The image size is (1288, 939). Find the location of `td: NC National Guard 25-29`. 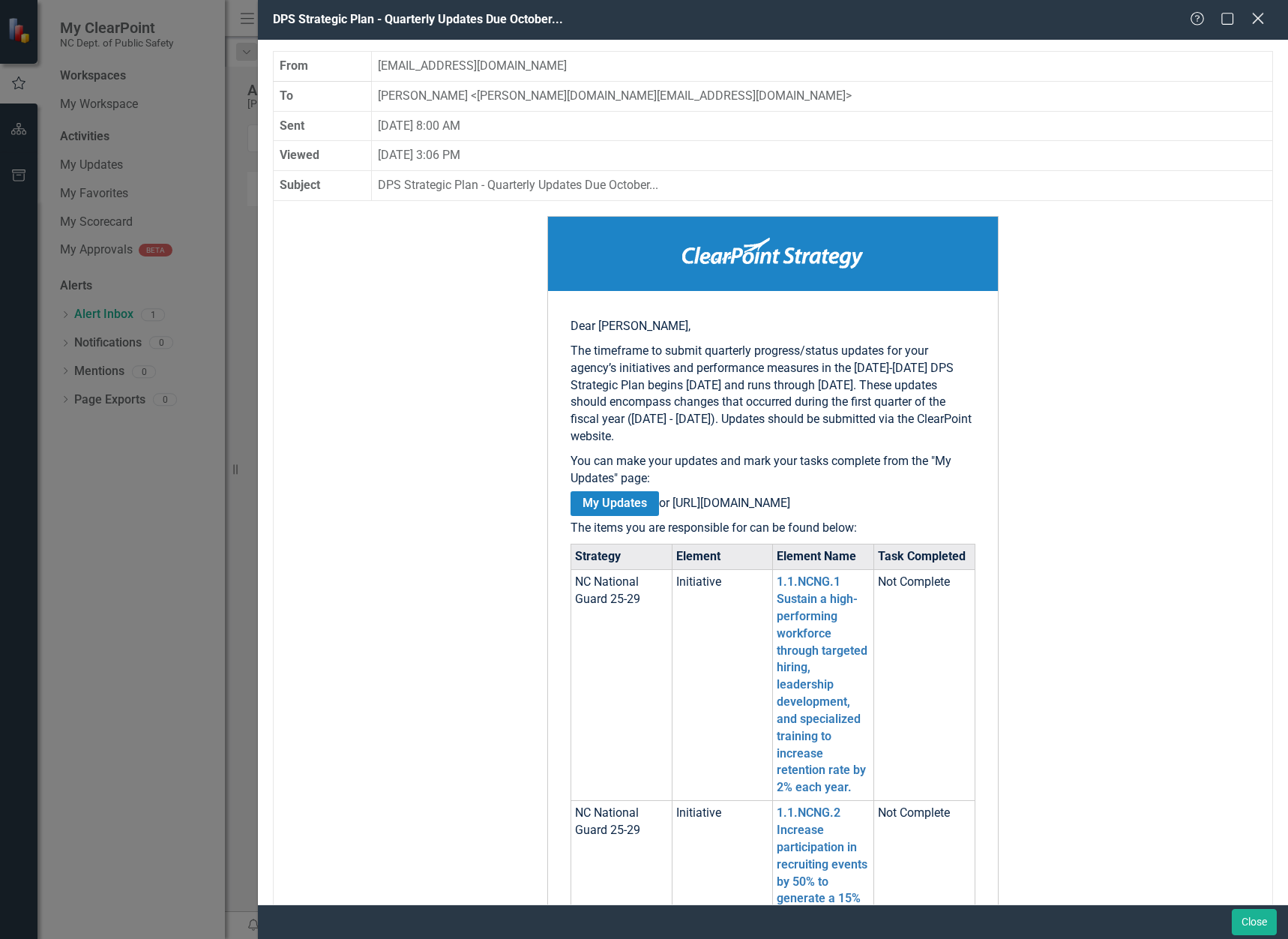

td: NC National Guard 25-29 is located at coordinates (621, 685).